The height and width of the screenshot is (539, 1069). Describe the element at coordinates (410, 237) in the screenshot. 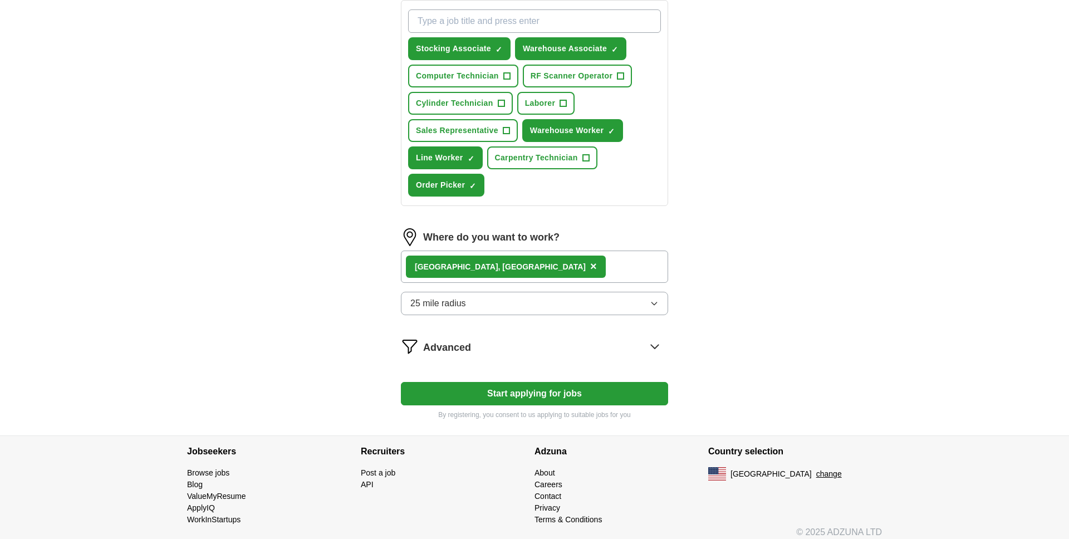

I see `img: location.png` at that location.